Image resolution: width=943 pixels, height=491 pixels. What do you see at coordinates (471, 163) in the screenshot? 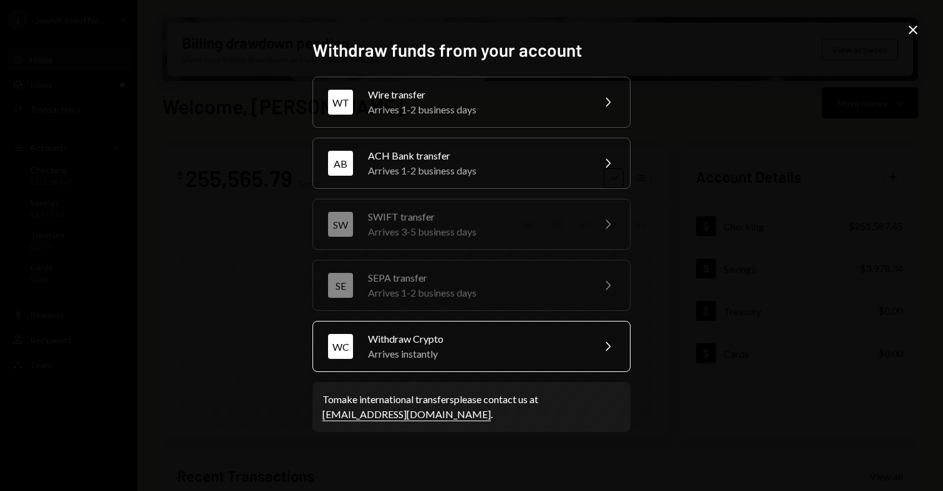
I see `button: ABACH Bank transferArrives 1-2 business days` at bounding box center [471, 163].